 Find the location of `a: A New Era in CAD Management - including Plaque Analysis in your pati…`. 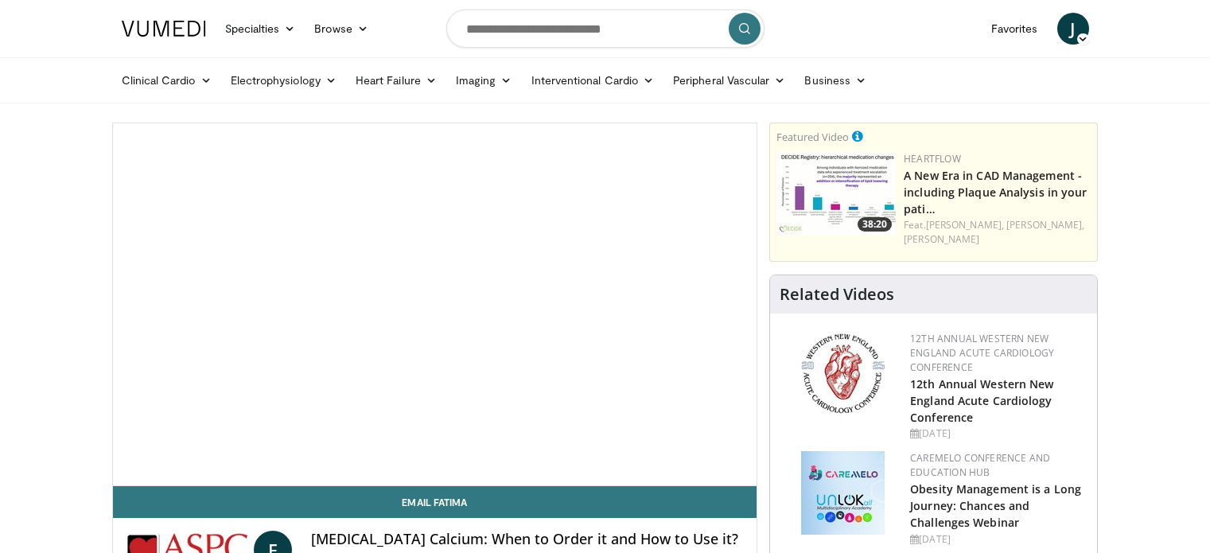

a: A New Era in CAD Management - including Plaque Analysis in your pati… is located at coordinates (995, 192).